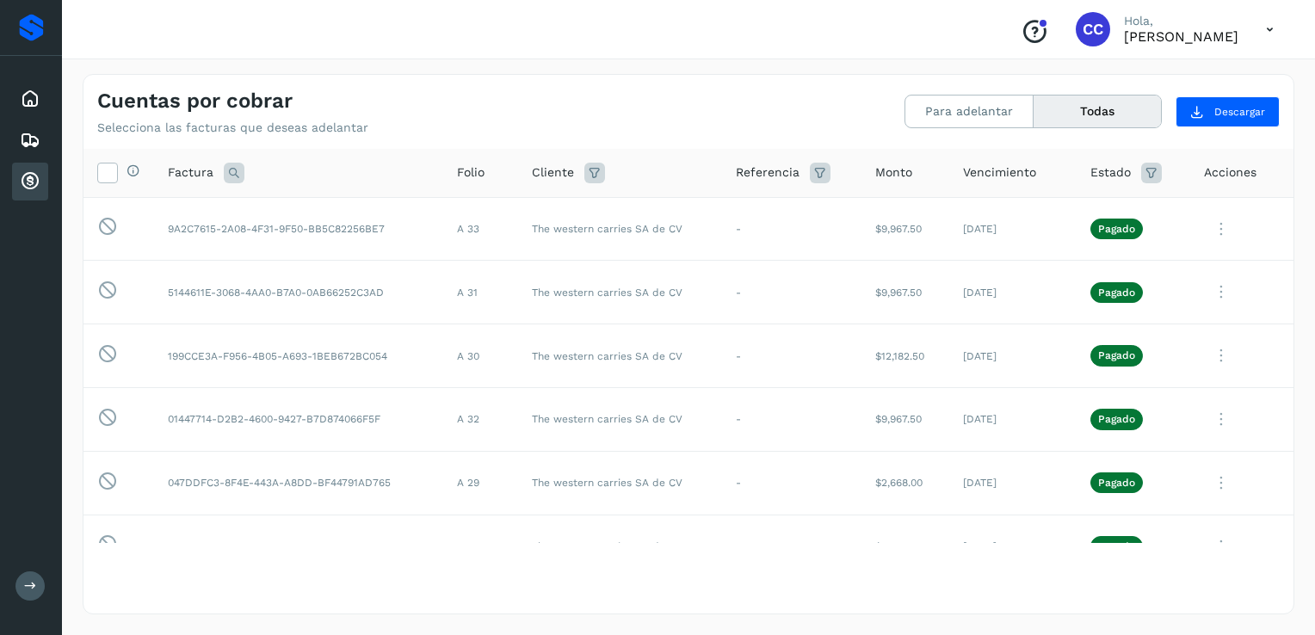 The width and height of the screenshot is (1315, 635). I want to click on span: Monto, so click(893, 172).